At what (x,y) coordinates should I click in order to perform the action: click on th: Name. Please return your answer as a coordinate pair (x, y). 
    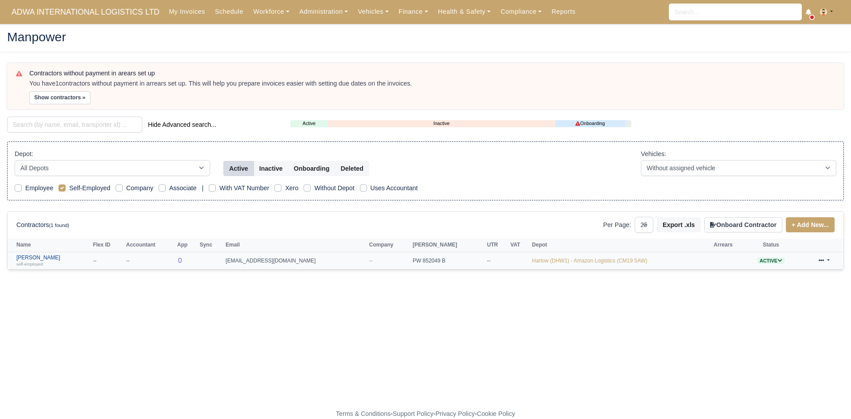
    Looking at the image, I should click on (49, 245).